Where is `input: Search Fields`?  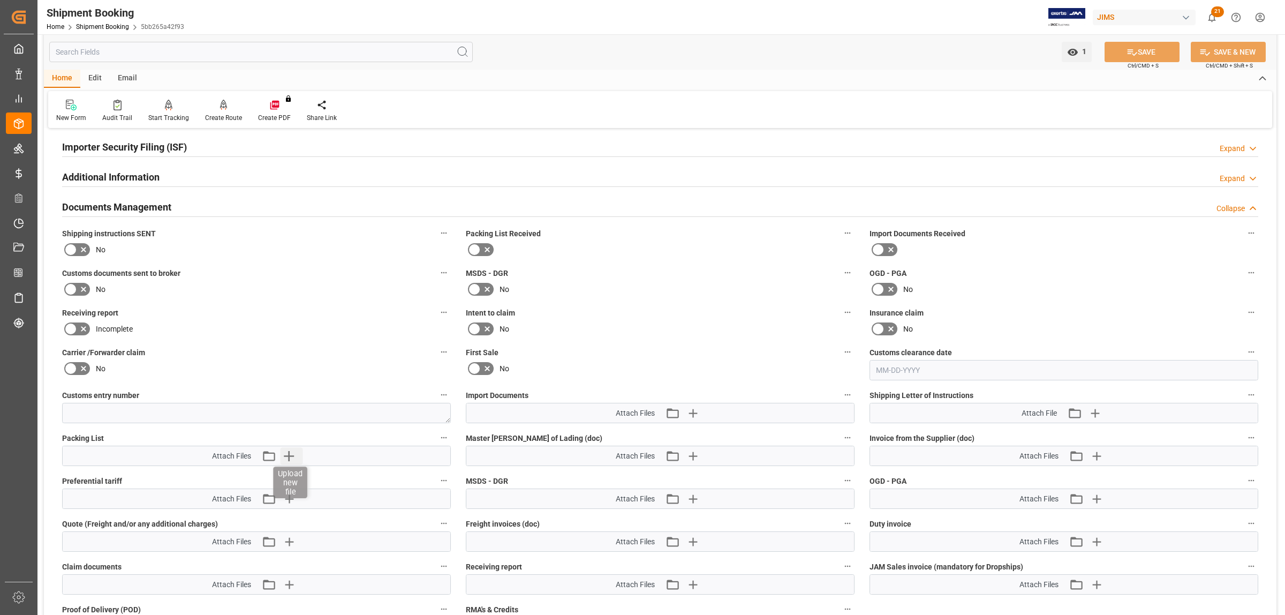
input: Search Fields is located at coordinates (261, 52).